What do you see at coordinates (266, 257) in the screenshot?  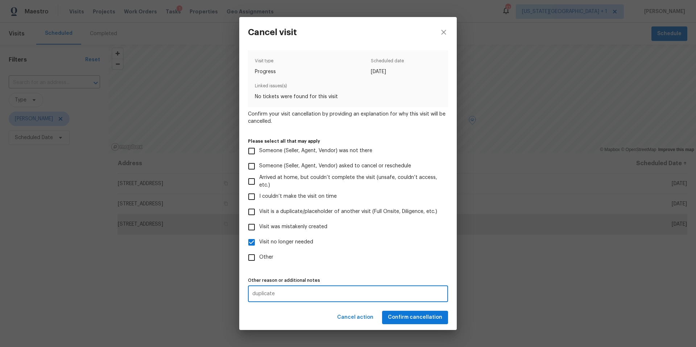 I see `span: Other` at bounding box center [266, 257].